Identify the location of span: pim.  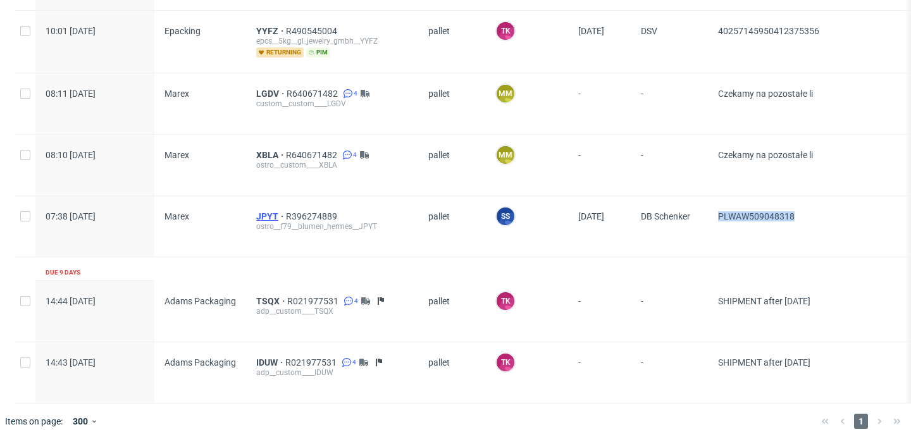
(318, 53).